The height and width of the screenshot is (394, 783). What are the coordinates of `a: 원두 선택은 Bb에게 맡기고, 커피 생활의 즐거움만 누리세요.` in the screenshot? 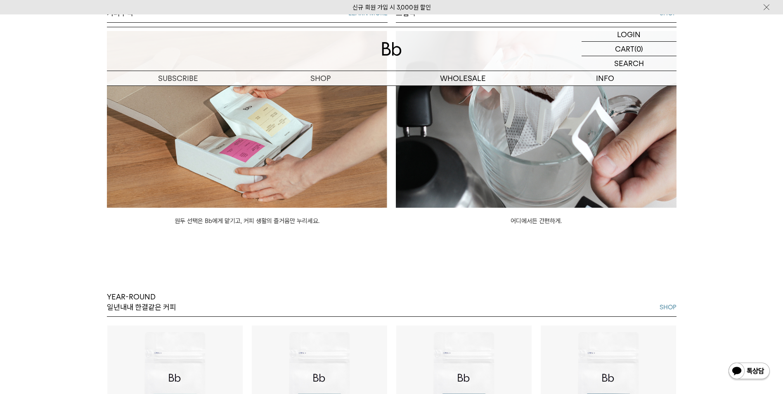 It's located at (247, 221).